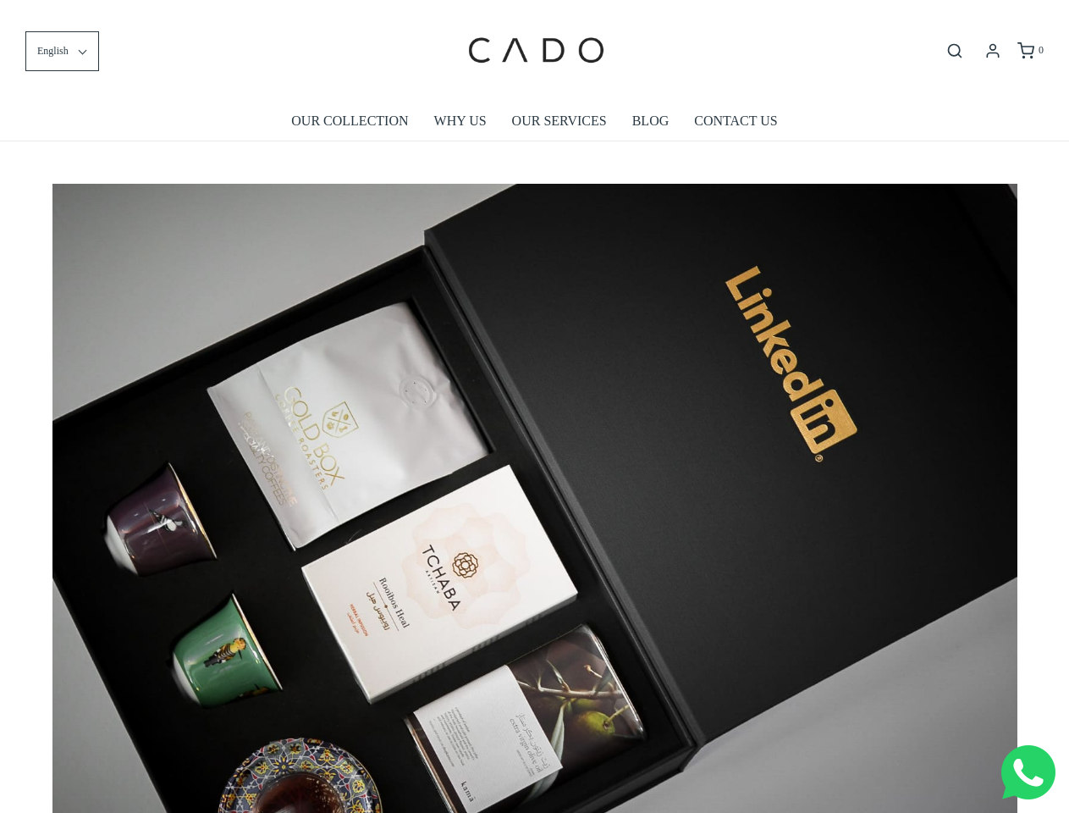 This screenshot has width=1069, height=813. What do you see at coordinates (62, 51) in the screenshot?
I see `button: English` at bounding box center [62, 51].